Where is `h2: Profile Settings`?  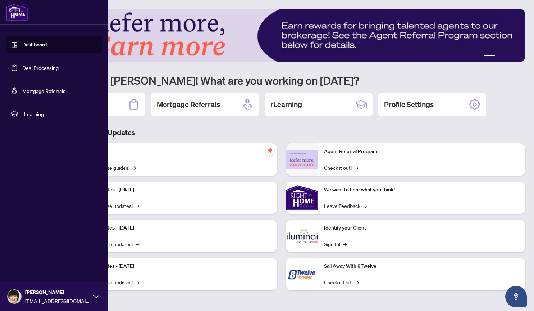
h2: Profile Settings is located at coordinates (409, 104).